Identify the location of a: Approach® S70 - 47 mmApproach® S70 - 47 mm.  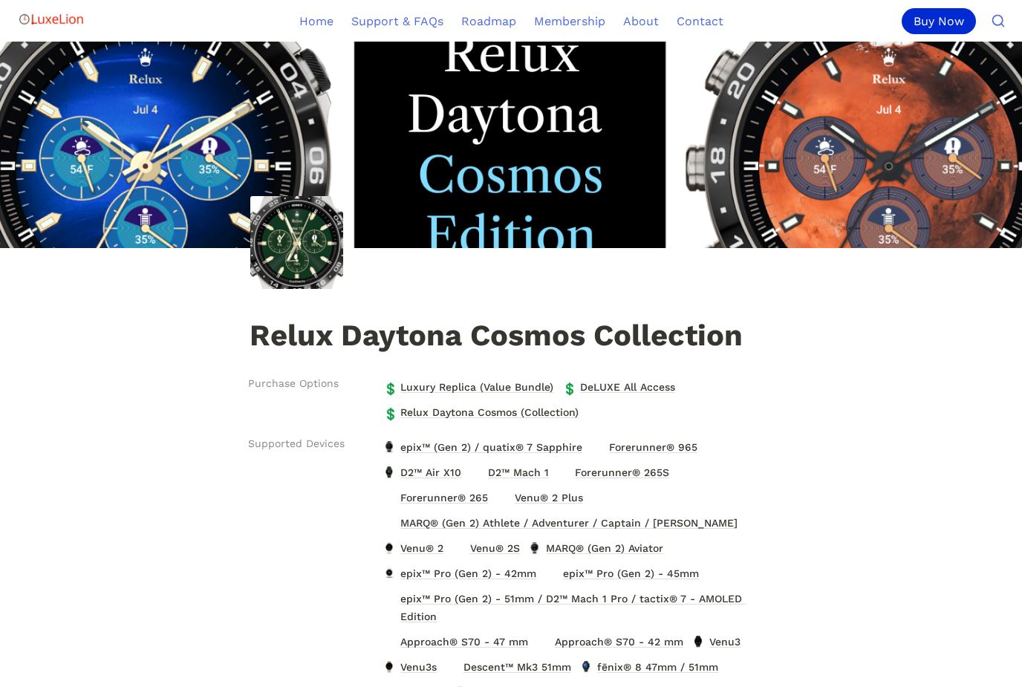
(455, 642).